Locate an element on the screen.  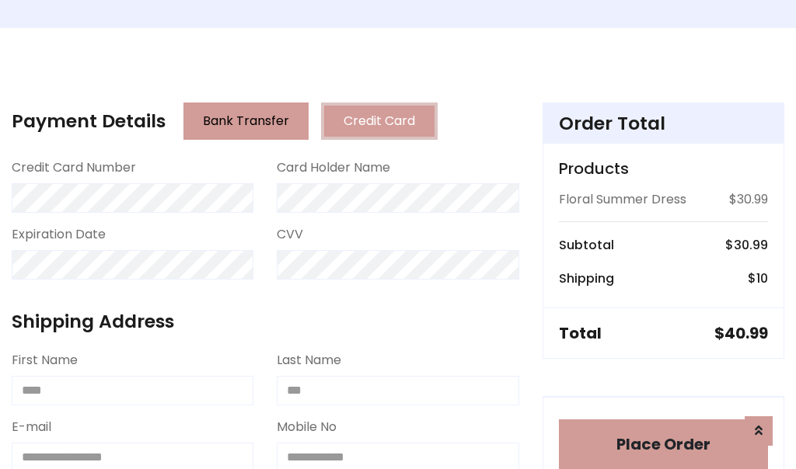
label: E-mail is located at coordinates (31, 427).